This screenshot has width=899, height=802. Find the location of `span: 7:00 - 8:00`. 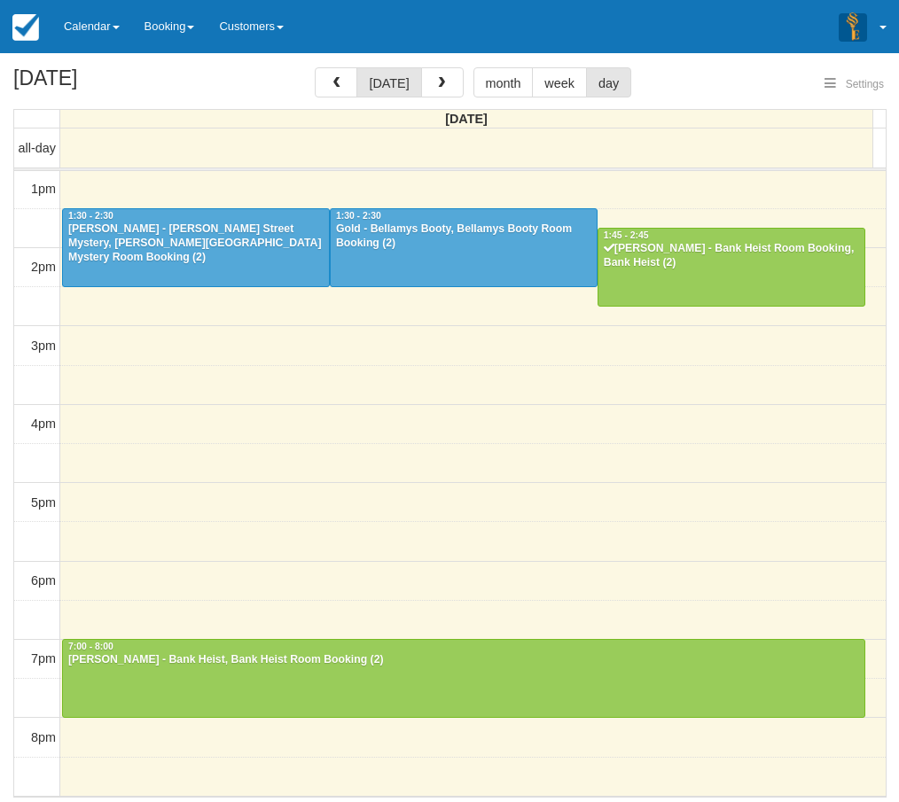

span: 7:00 - 8:00 is located at coordinates (90, 646).